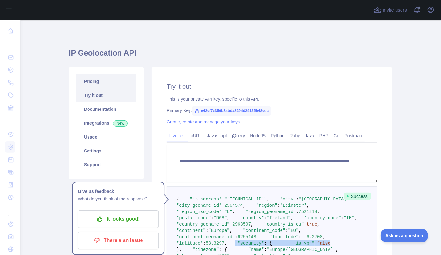  Describe the element at coordinates (353, 136) in the screenshot. I see `a: Postman` at that location.